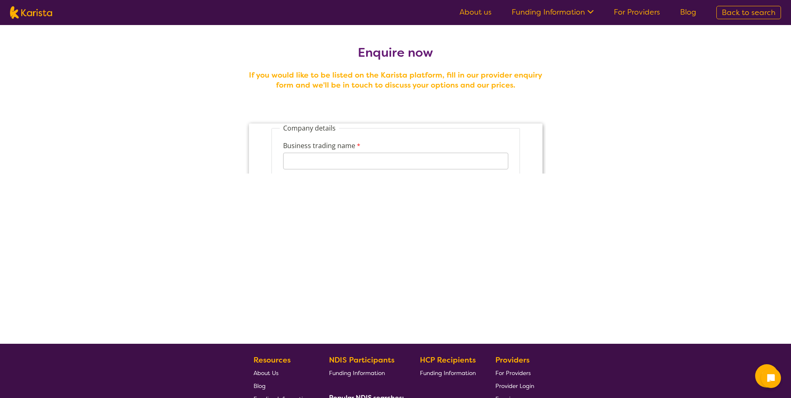 The width and height of the screenshot is (791, 398). What do you see at coordinates (259, 386) in the screenshot?
I see `span: Blog` at bounding box center [259, 386].